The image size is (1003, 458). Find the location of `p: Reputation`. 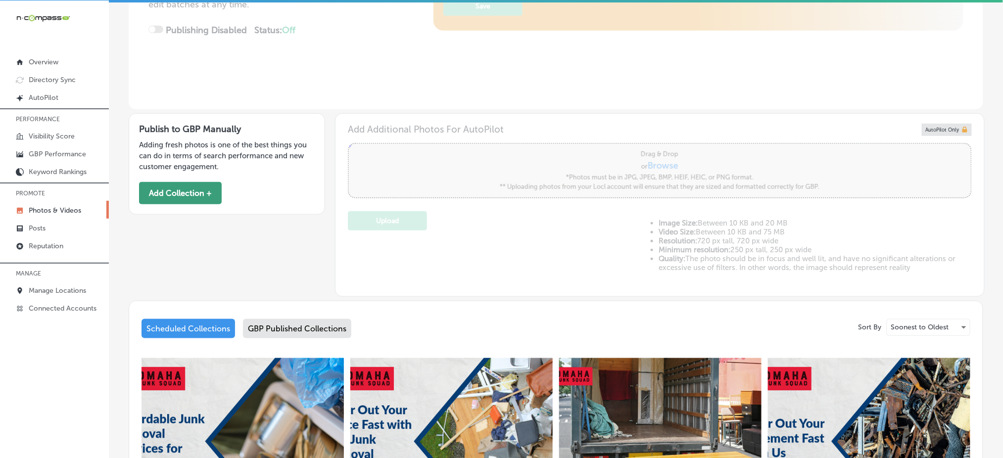

p: Reputation is located at coordinates (46, 246).